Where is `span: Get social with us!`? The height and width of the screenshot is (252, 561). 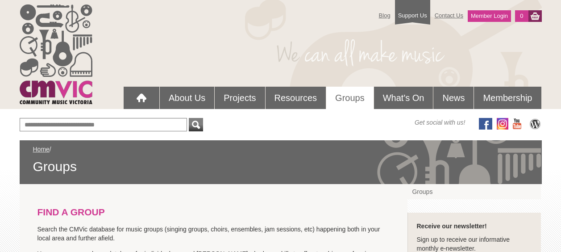 span: Get social with us! is located at coordinates (440, 122).